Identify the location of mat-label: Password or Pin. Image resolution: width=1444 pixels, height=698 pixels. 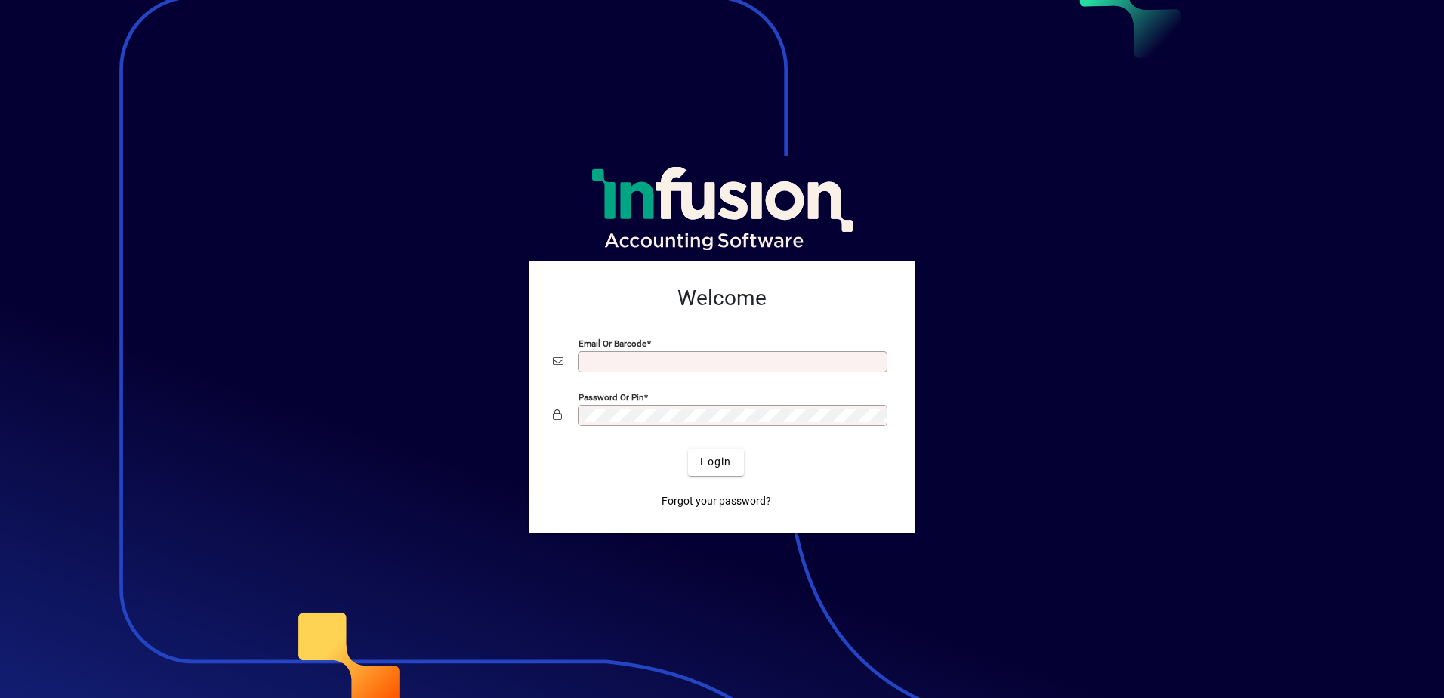
(611, 396).